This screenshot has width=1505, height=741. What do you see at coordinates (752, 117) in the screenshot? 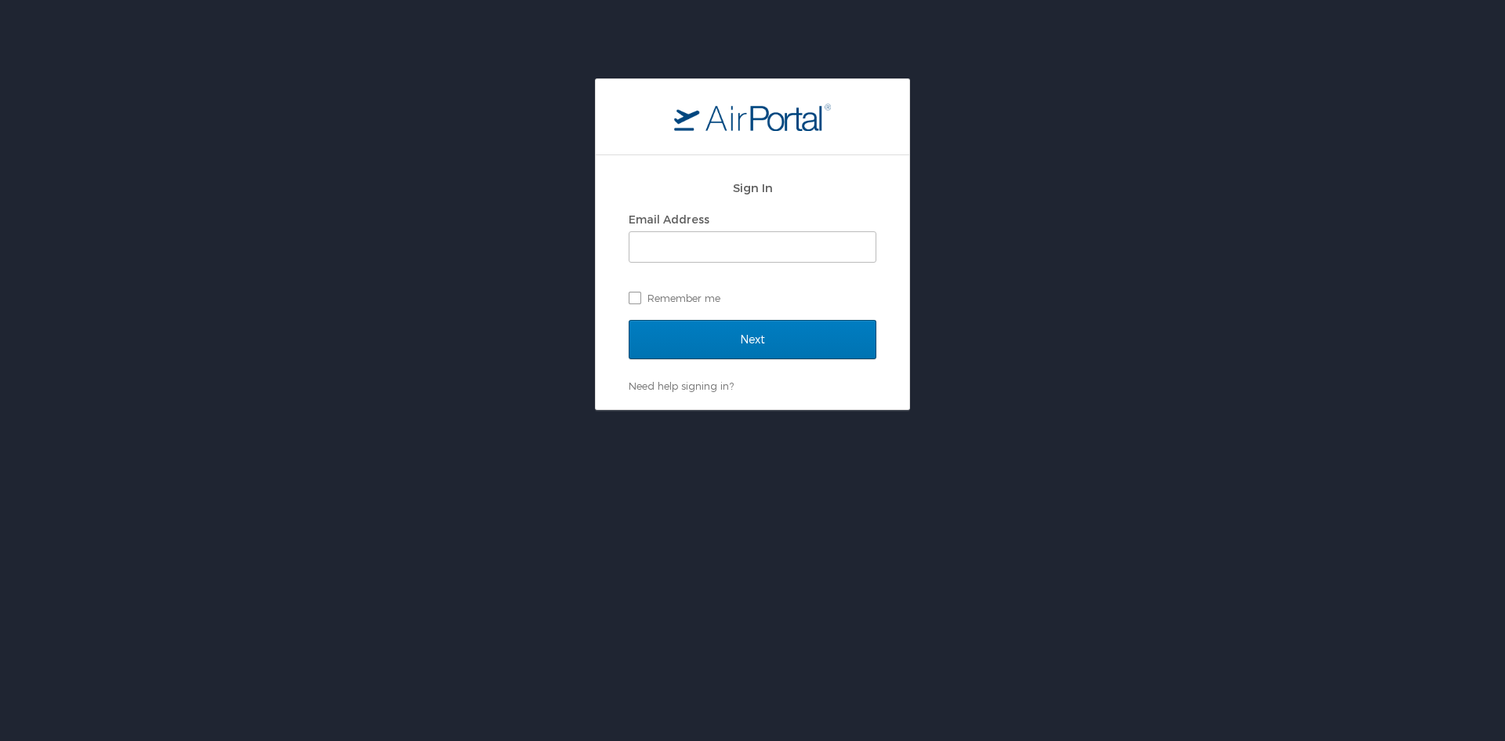
I see `img: logo` at bounding box center [752, 117].